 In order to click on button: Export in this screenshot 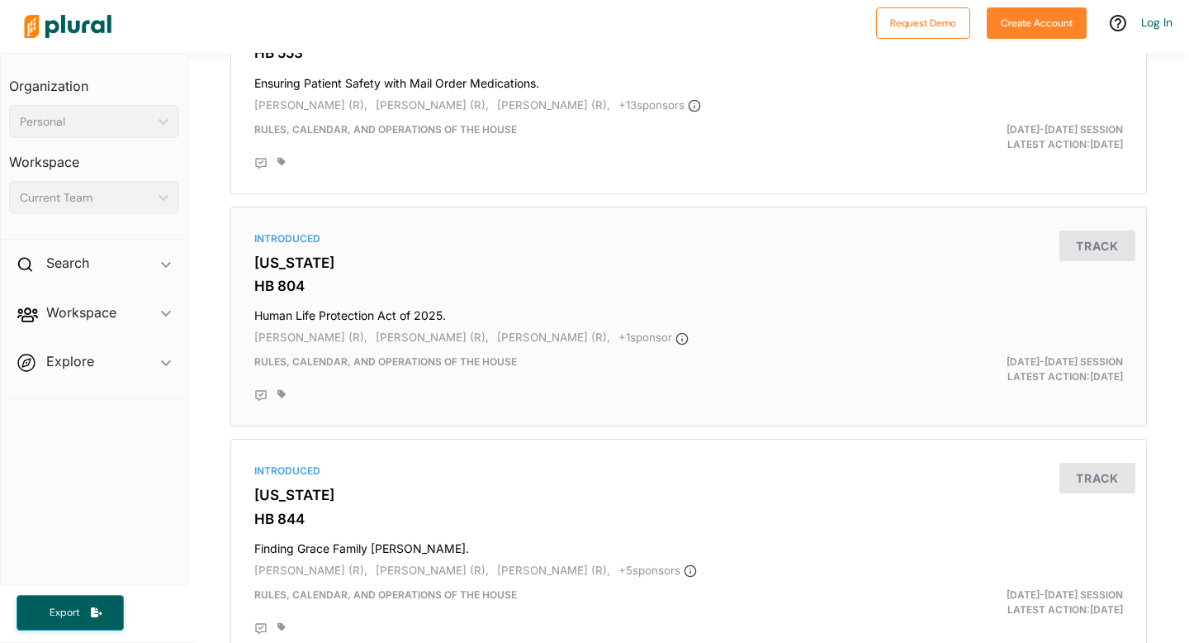, I will do `click(70, 612)`.